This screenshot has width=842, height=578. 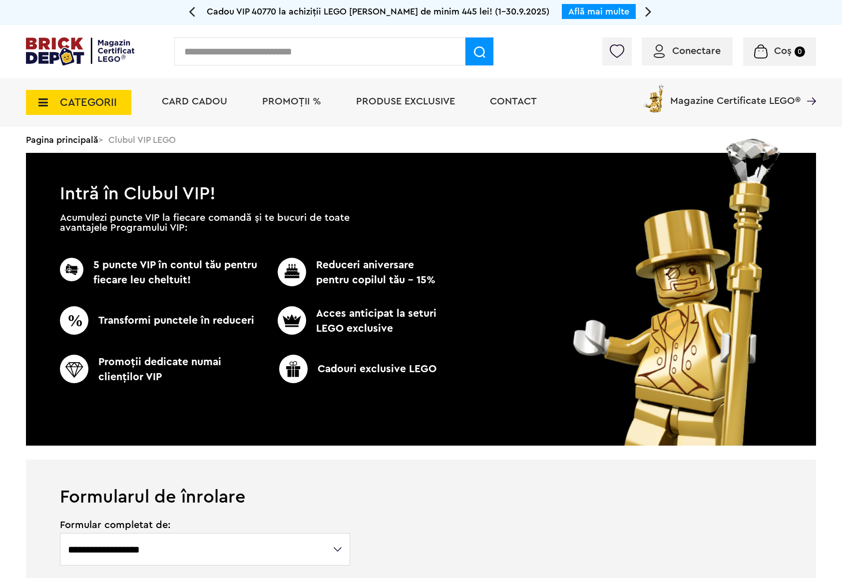 I want to click on a: Card Cadou, so click(x=194, y=101).